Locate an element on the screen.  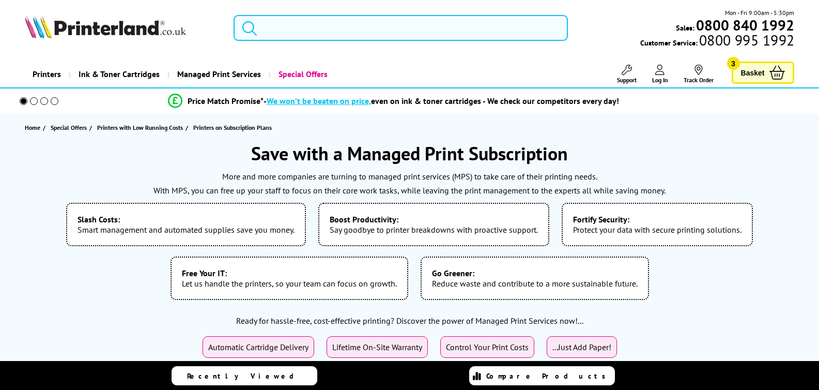
span: Printers with Low Running Costs is located at coordinates (140, 127).